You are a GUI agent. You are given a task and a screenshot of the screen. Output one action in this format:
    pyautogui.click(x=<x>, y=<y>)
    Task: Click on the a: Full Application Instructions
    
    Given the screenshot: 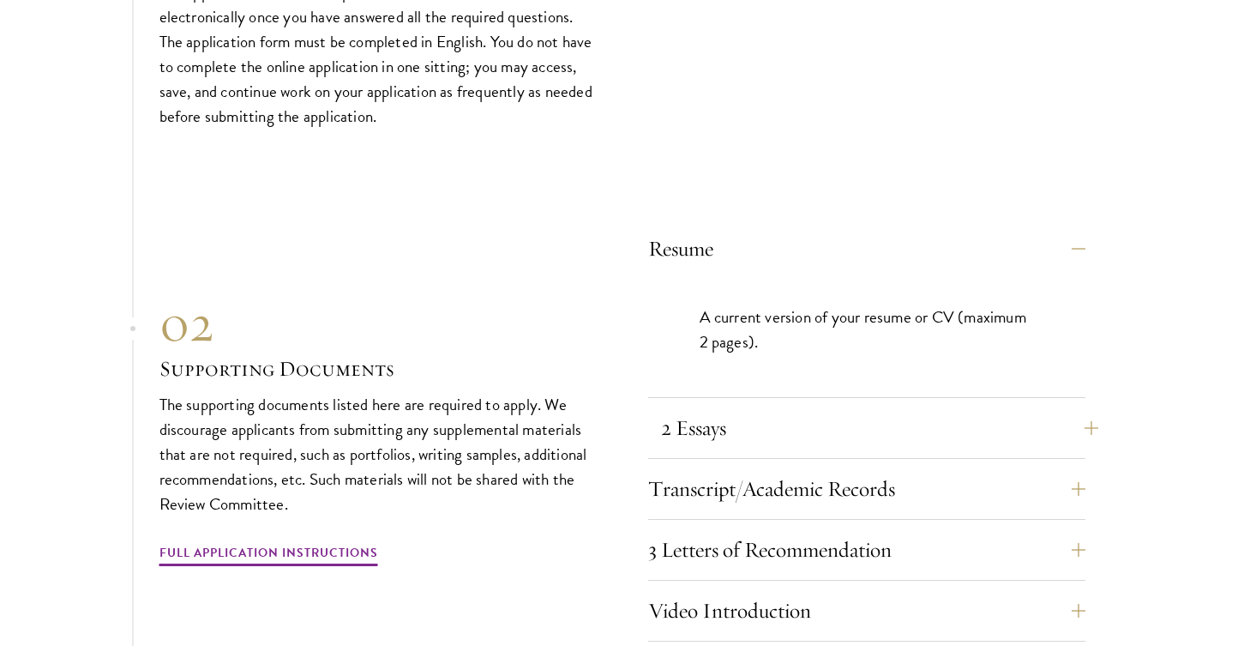 What is the action you would take?
    pyautogui.click(x=268, y=555)
    